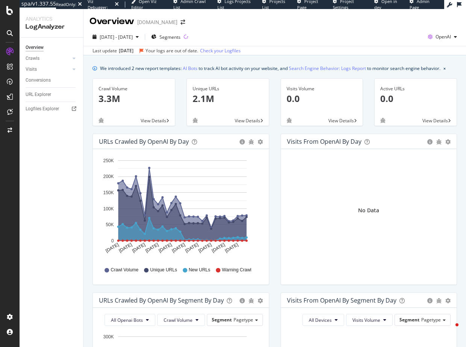 The image size is (466, 347). Describe the element at coordinates (48, 58) in the screenshot. I see `a: Crawls` at that location.